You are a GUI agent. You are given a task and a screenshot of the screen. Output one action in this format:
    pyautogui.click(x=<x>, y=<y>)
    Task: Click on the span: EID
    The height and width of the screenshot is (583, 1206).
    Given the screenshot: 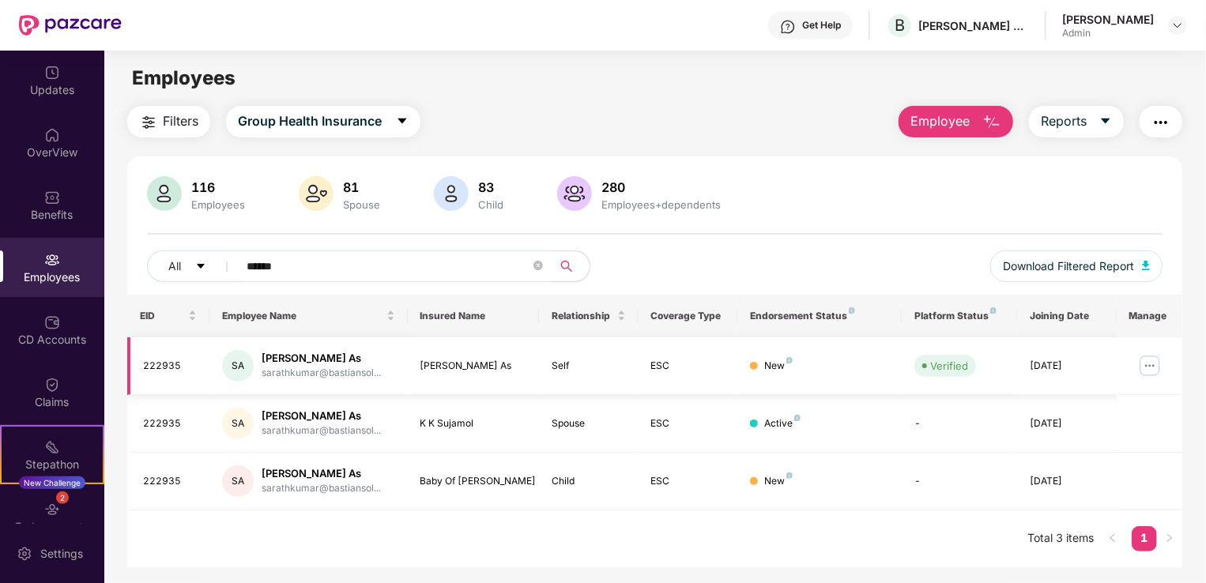 What is the action you would take?
    pyautogui.click(x=162, y=316)
    